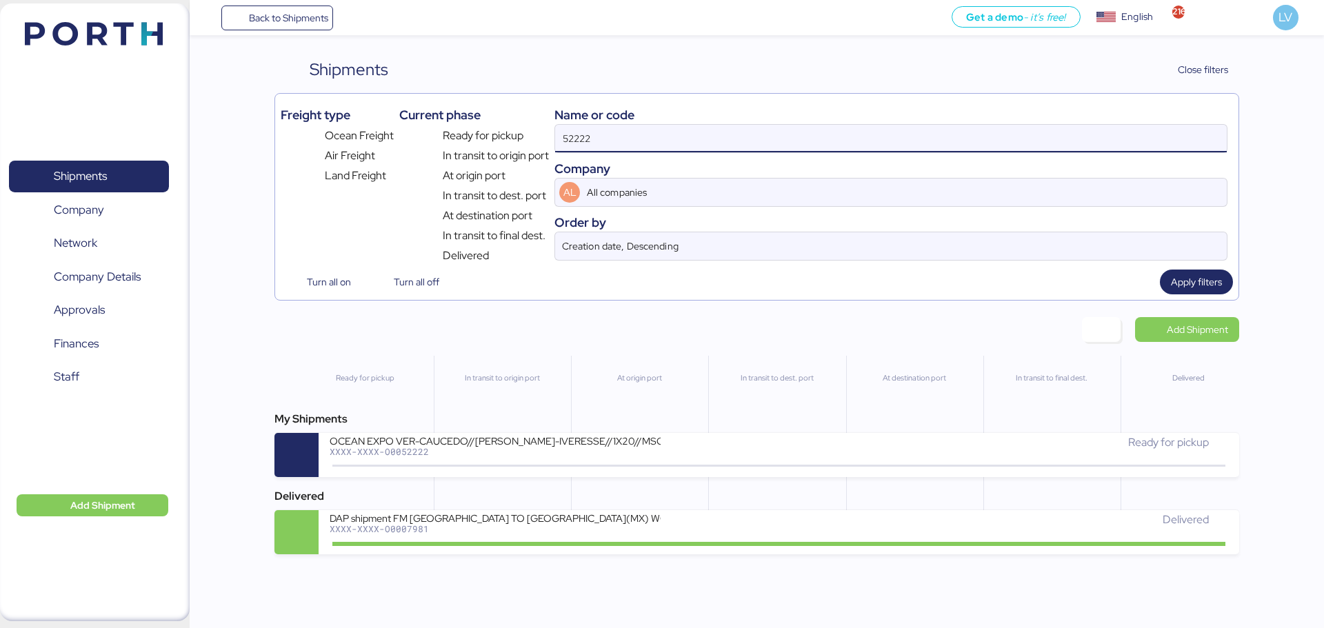 The height and width of the screenshot is (628, 1324). What do you see at coordinates (1196, 282) in the screenshot?
I see `button: Apply filters` at bounding box center [1196, 282].